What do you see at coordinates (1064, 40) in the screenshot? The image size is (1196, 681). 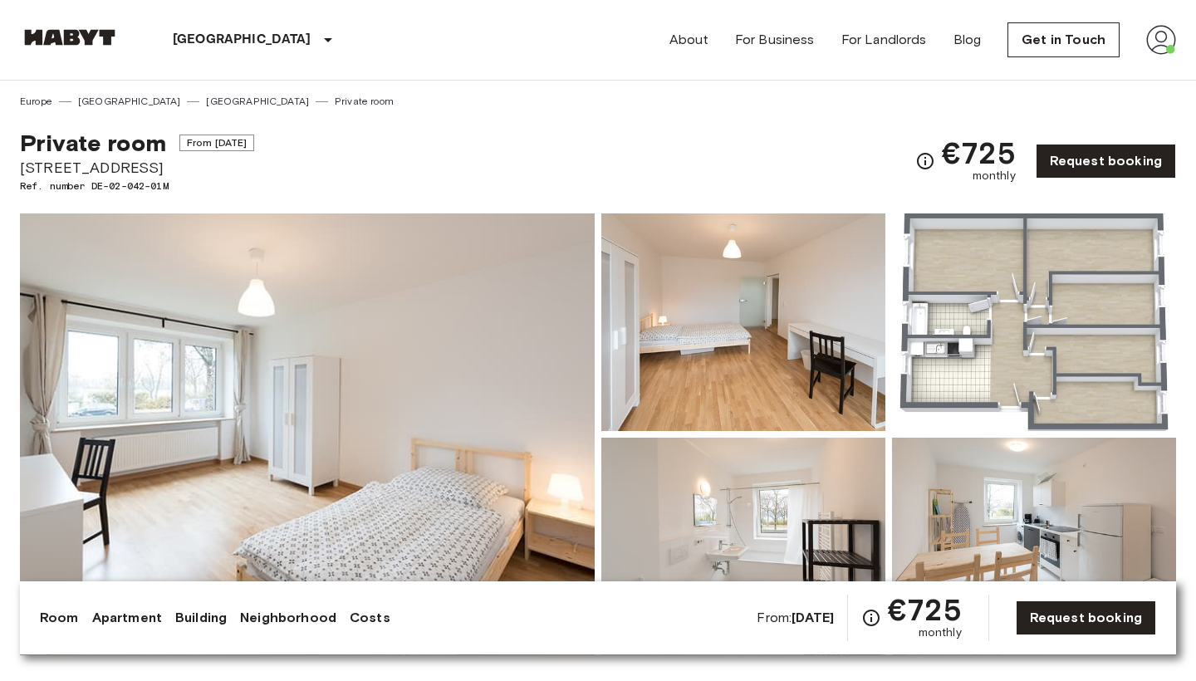 I see `a: Get in Touch` at bounding box center [1064, 40].